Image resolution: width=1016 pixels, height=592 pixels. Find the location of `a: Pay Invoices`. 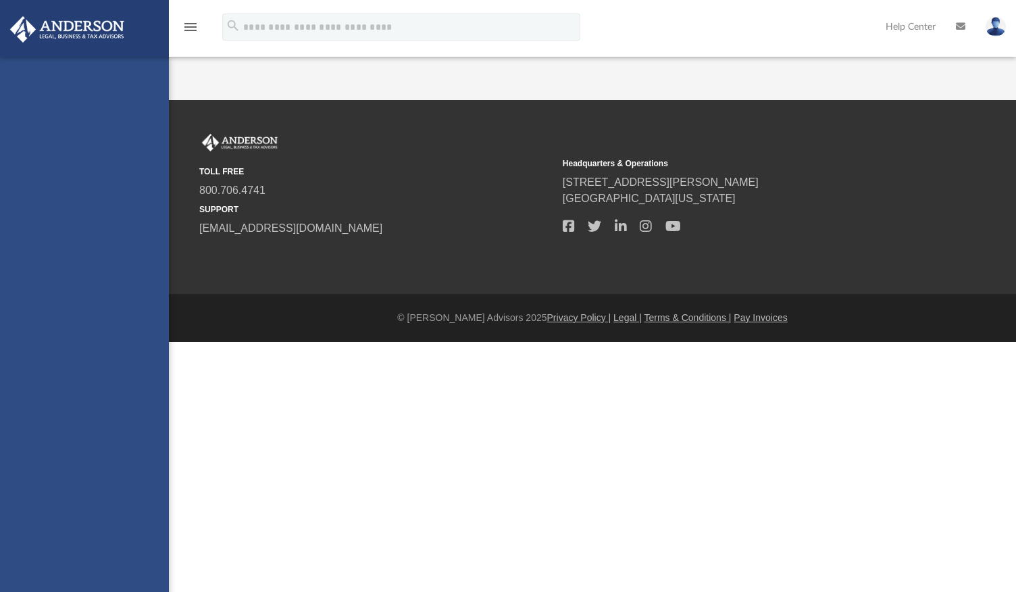

a: Pay Invoices is located at coordinates (760, 317).